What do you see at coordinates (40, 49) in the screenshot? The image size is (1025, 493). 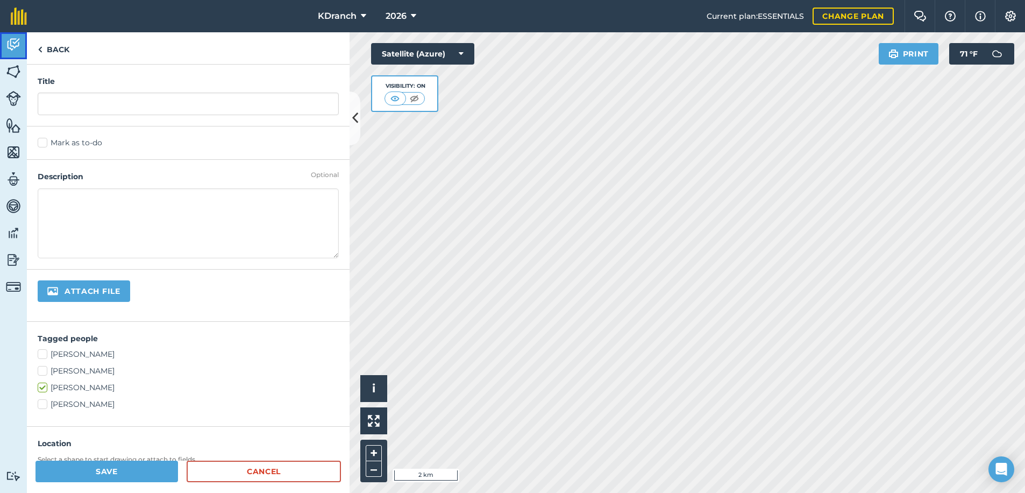 I see `img: svg+xml;base64,PHN2ZyB4bWxucz0iaHR0cDovL3d3dy53My5vcmcvMjAwMC9zdmciIHdpZHRoPSI5IiBoZWlnaHQ9IjI0Ii...` at bounding box center [40, 49].